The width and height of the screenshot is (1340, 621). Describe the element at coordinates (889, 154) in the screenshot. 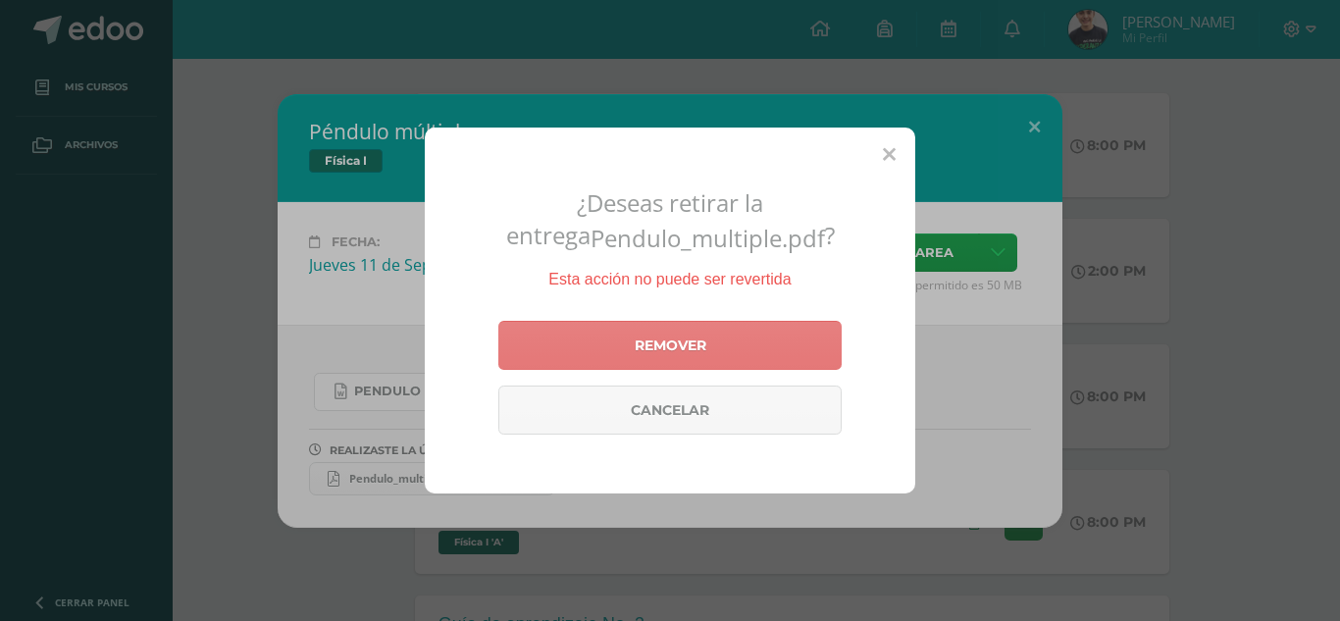

I see `span: Close (Esc)` at that location.